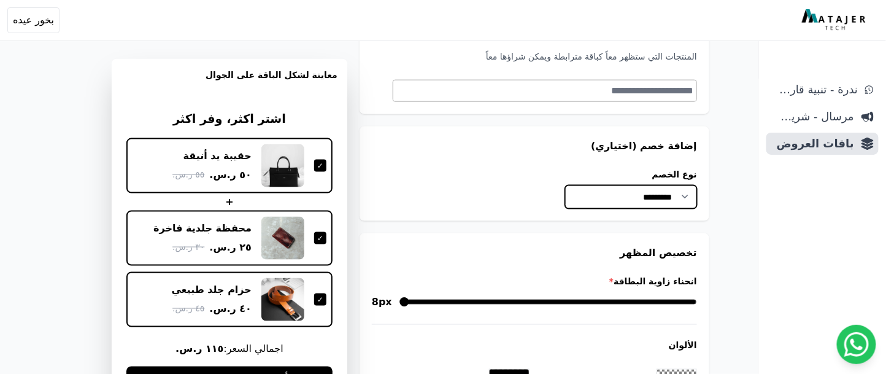  What do you see at coordinates (230, 309) in the screenshot?
I see `span: ٤٠ ر.س.` at bounding box center [230, 309].